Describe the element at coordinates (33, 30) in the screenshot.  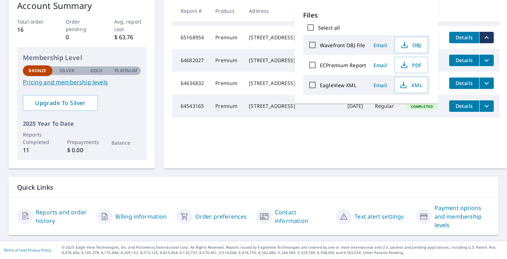
I see `p: 16` at that location.